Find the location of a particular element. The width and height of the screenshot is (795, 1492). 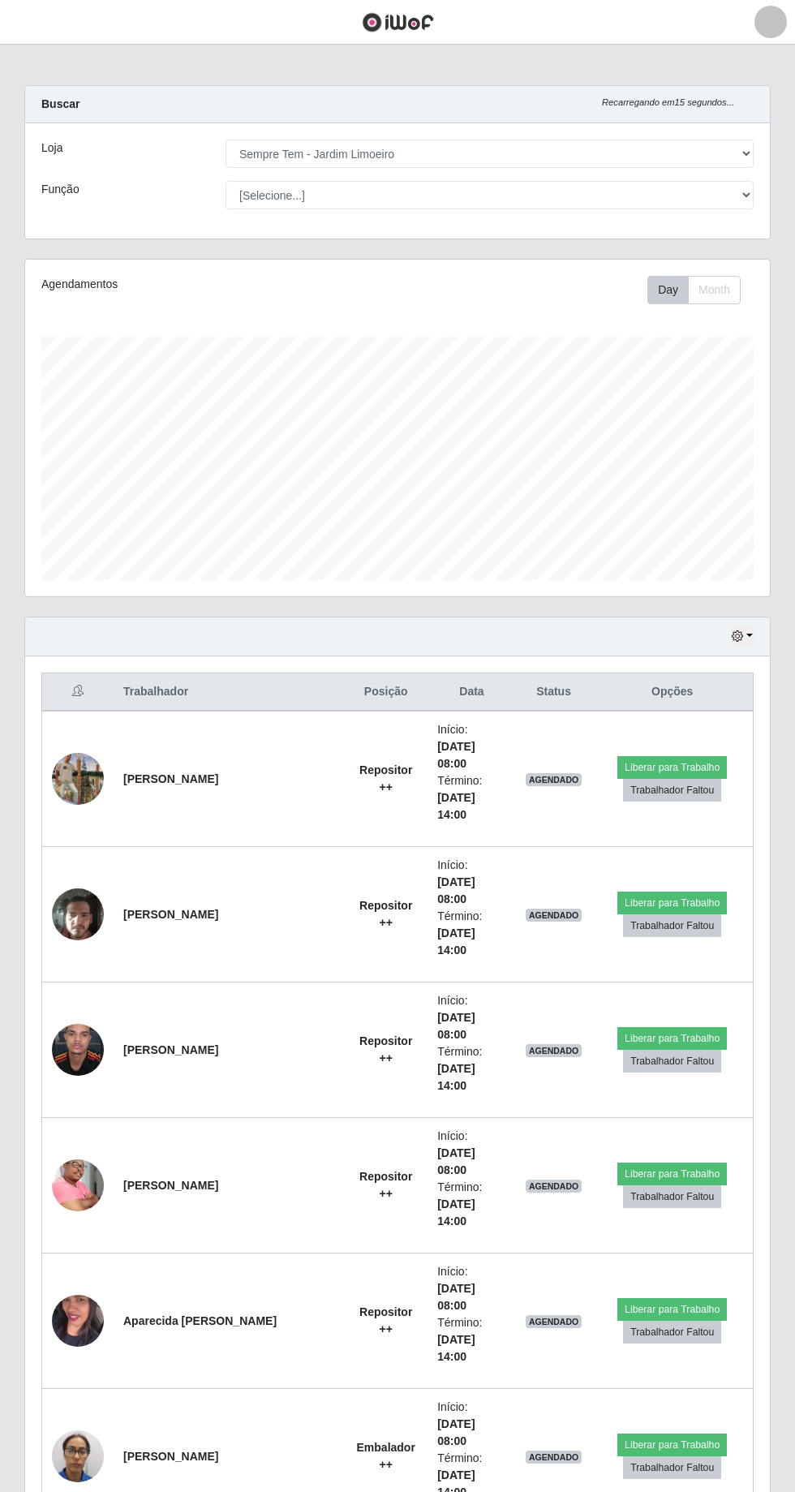

img: 1751312410869.jpeg is located at coordinates (78, 914).